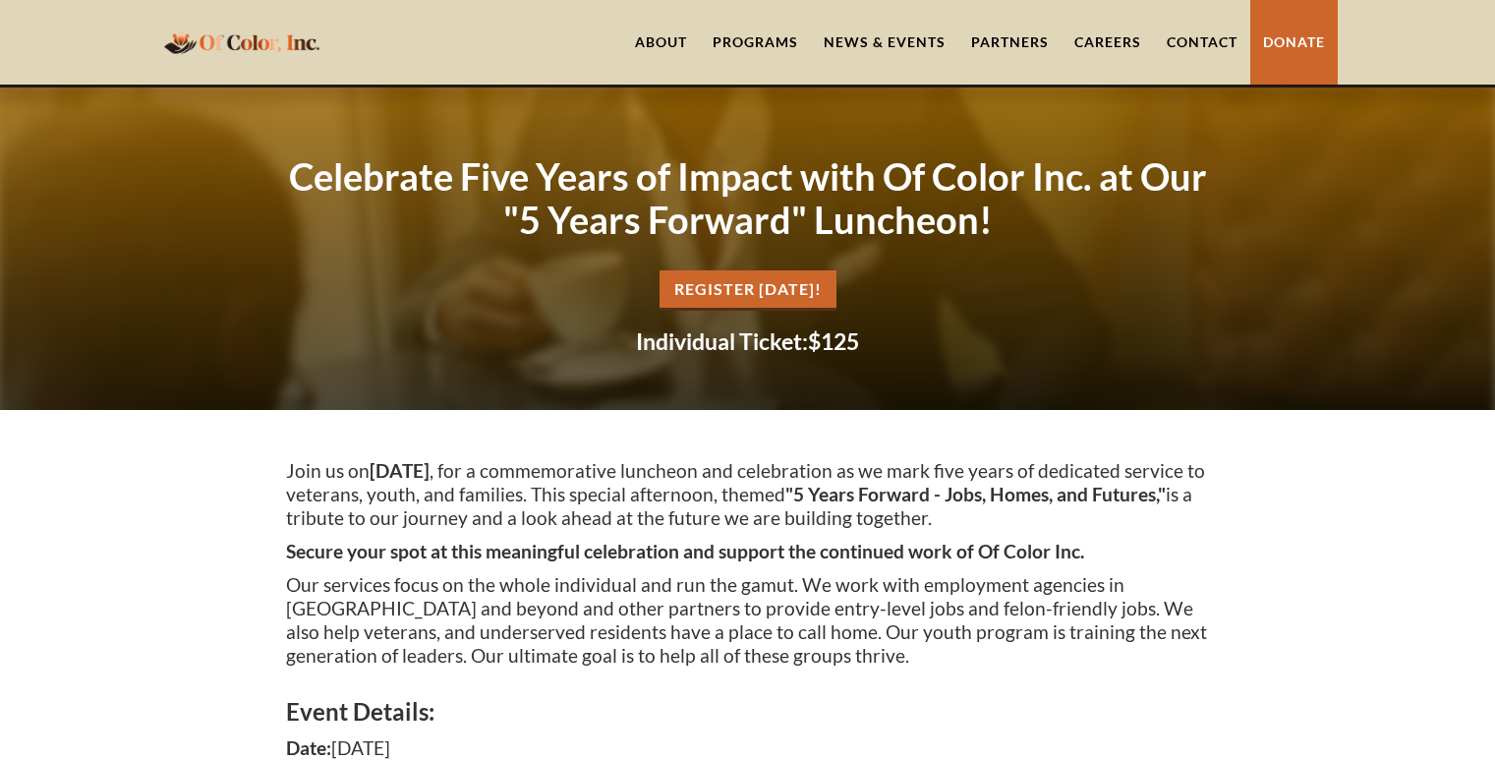 The image size is (1495, 761). Describe the element at coordinates (748, 341) in the screenshot. I see `h2: $125` at that location.